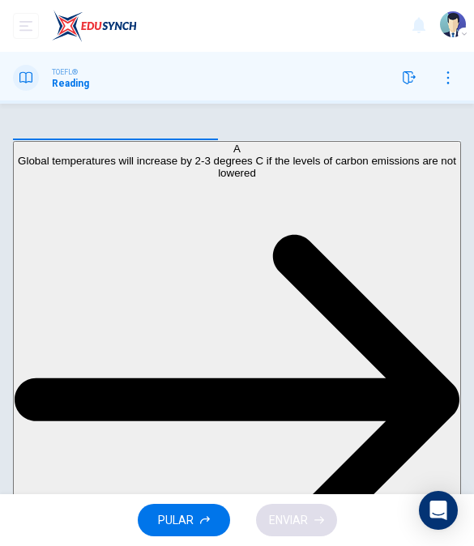  What do you see at coordinates (237, 167) in the screenshot?
I see `span: Global temperatures will increase by 2-3 degrees C if the levels of carbon emissions are not lowered` at bounding box center [237, 167].